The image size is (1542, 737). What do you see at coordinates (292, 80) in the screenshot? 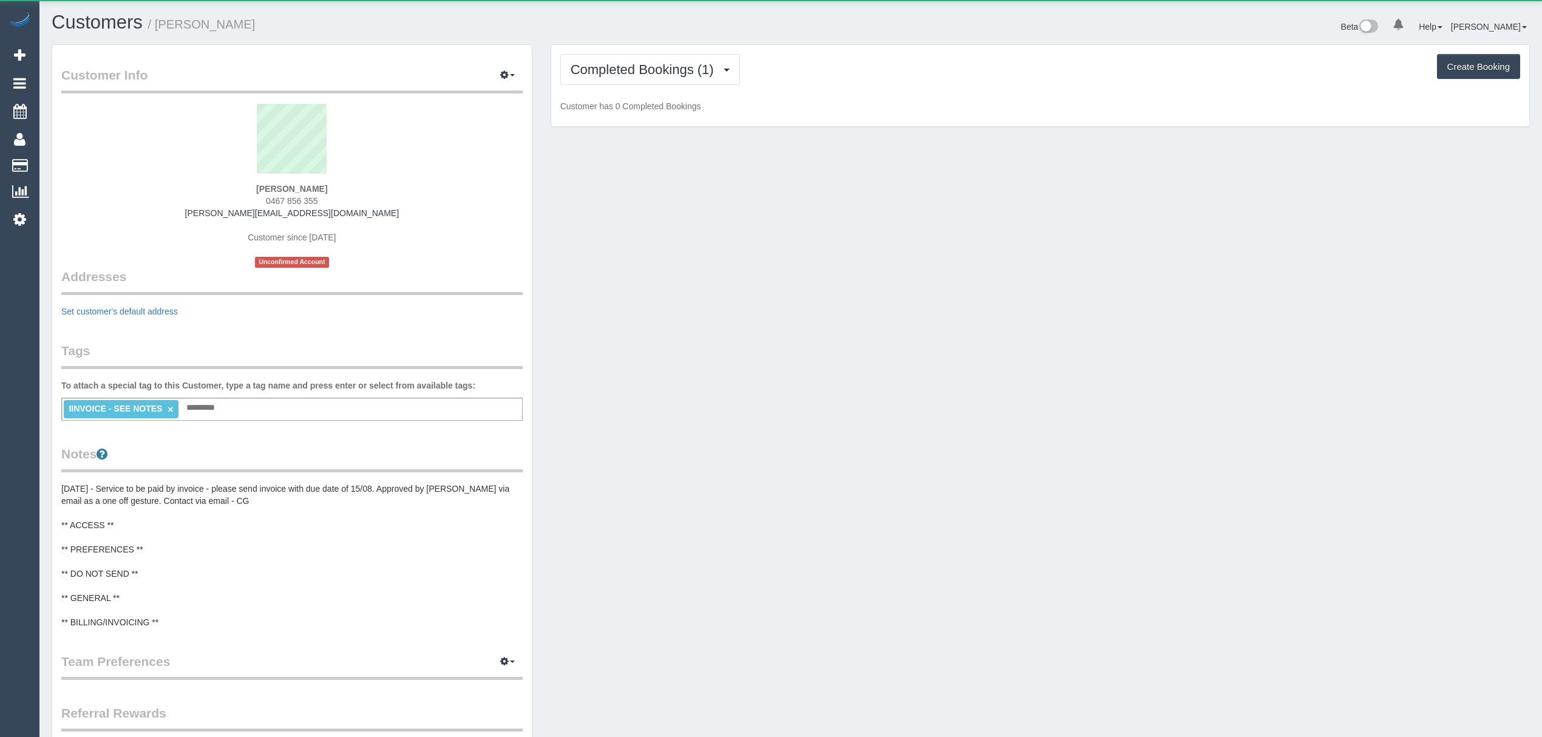
I see `legend: Customer Info` at bounding box center [292, 80].